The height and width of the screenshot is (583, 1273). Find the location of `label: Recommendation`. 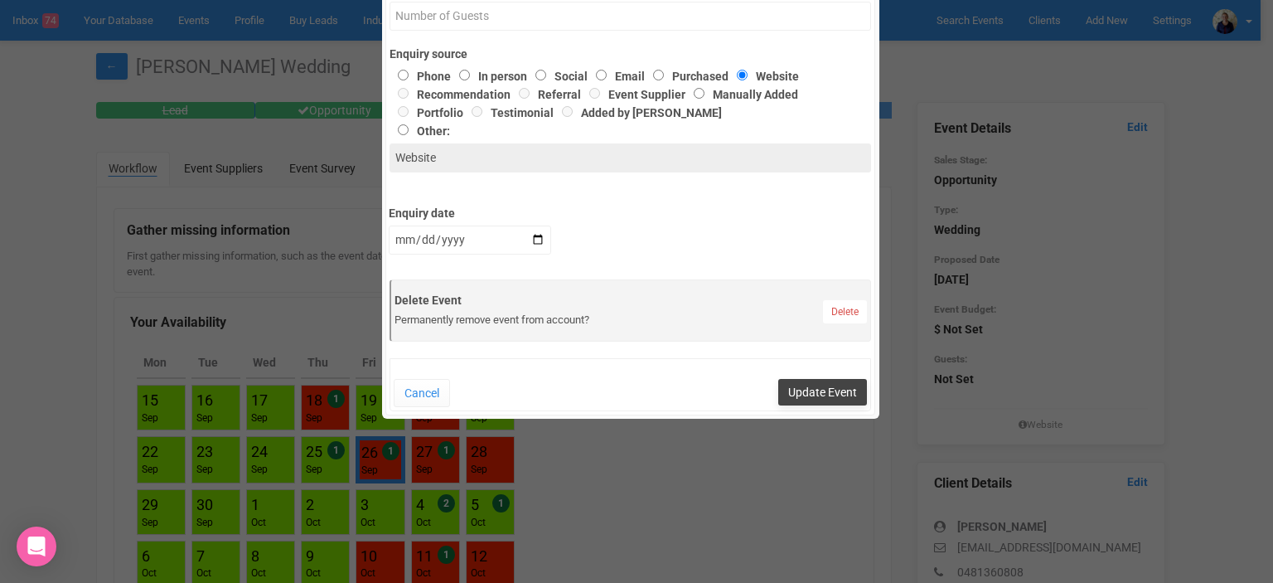

label: Recommendation is located at coordinates (450, 94).